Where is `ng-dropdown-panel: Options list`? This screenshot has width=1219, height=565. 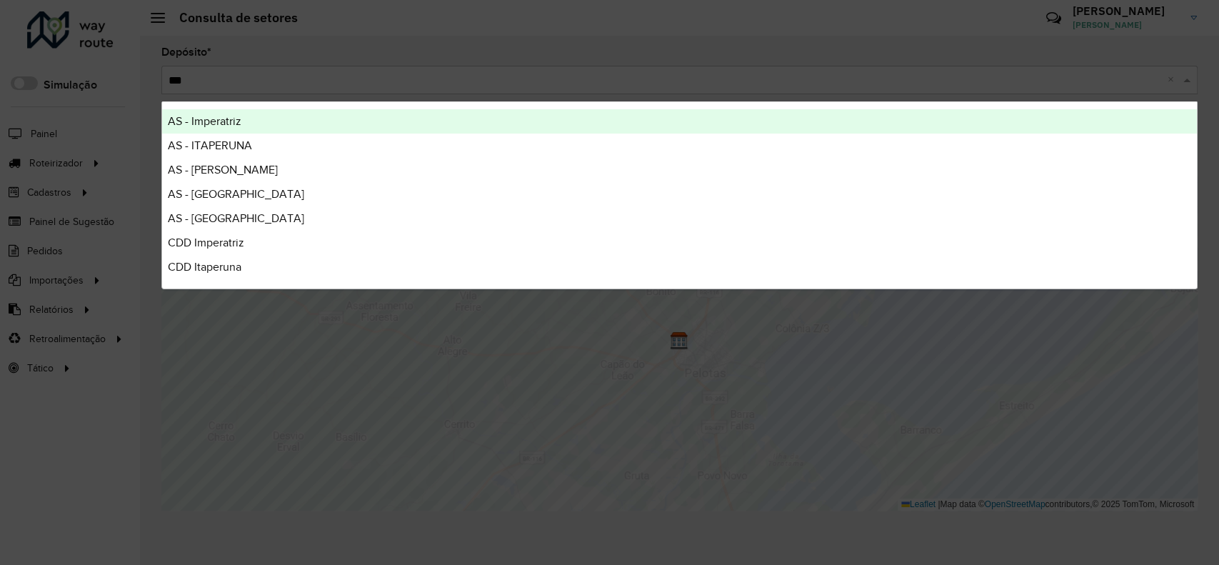 ng-dropdown-panel: Options list is located at coordinates (679, 195).